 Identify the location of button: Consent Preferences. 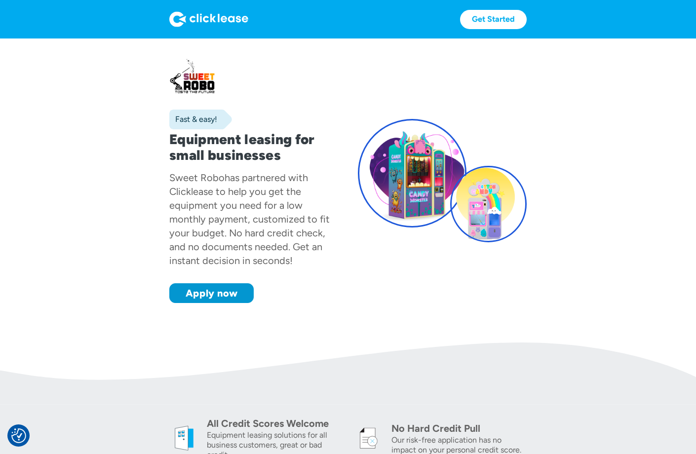
(19, 436).